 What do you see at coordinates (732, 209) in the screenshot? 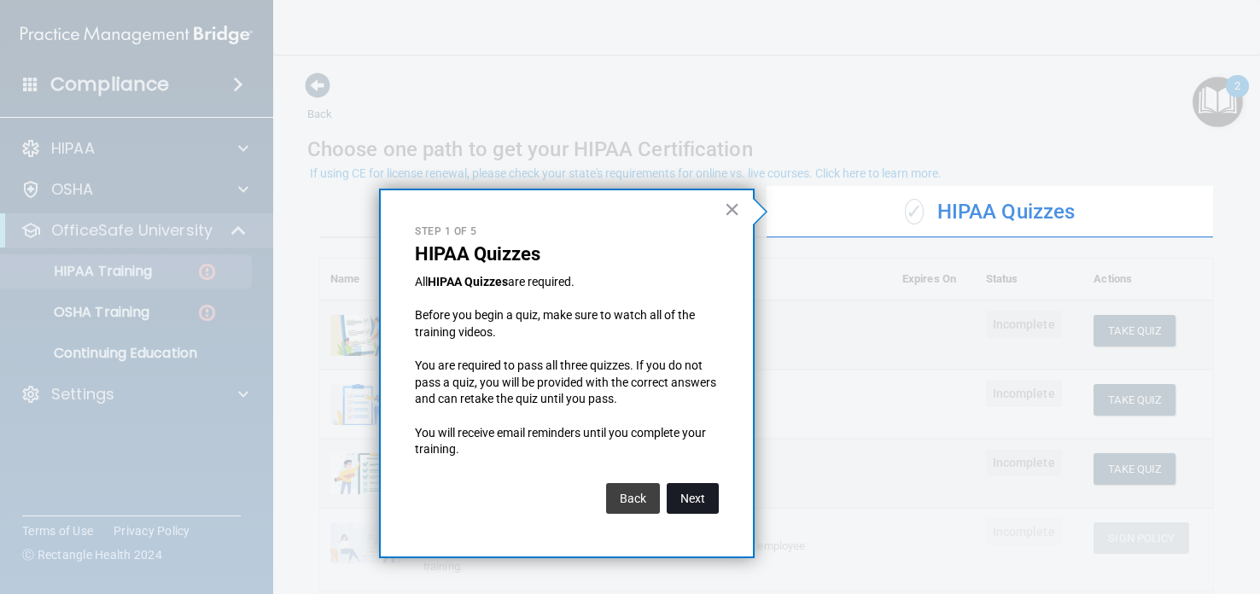
I see `button: Close` at bounding box center [732, 209].